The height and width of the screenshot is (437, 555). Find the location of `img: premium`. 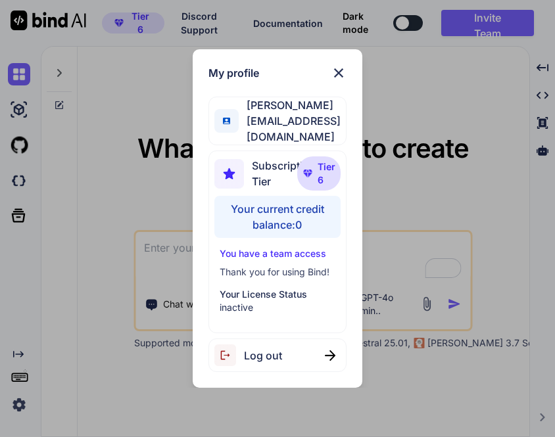

img: premium is located at coordinates (308, 174).